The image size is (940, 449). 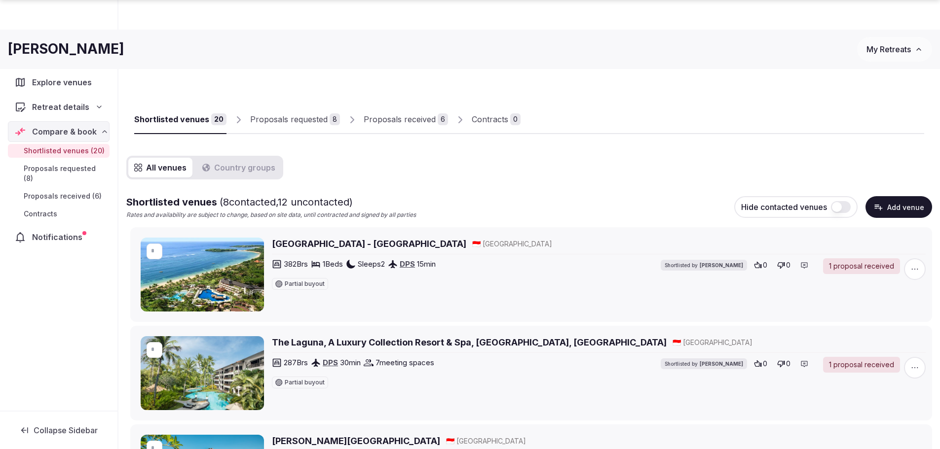 What do you see at coordinates (888, 49) in the screenshot?
I see `span: My Retreats` at bounding box center [888, 49].